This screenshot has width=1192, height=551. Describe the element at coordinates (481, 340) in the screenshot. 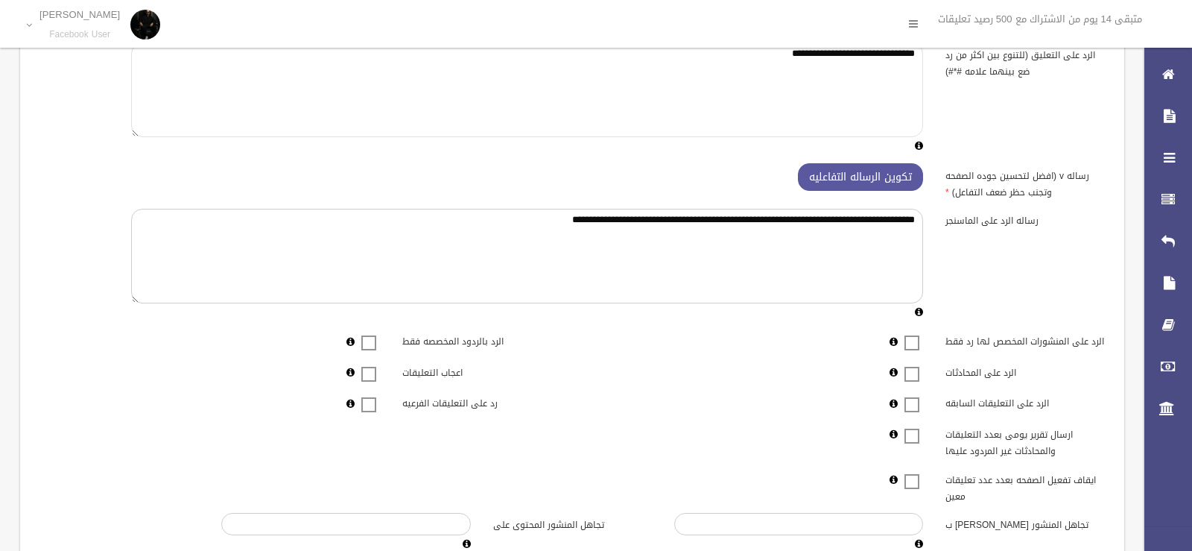

I see `label: الرد بالردود المخصصه فقط` at that location.